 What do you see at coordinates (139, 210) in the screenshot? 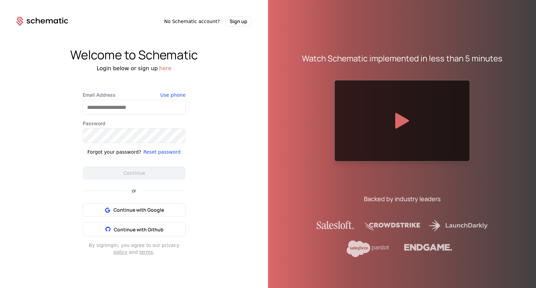
I see `span: Continue with Google` at bounding box center [139, 210].